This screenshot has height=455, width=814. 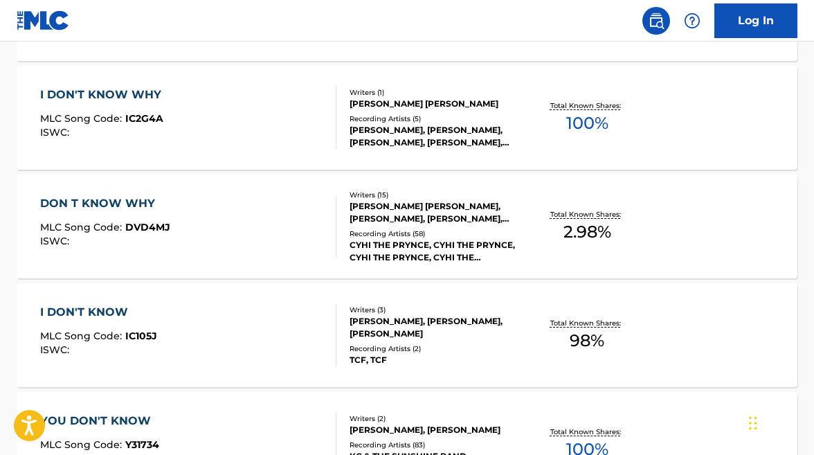 I want to click on div: CYHI THE PRYNCE, CYHI THE PRYNCE, CYHI THE PRYNCE, CYHI THE PRYNCE|JAGGED EDGE, CYHI THE PRYNCE F..., so click(x=436, y=251).